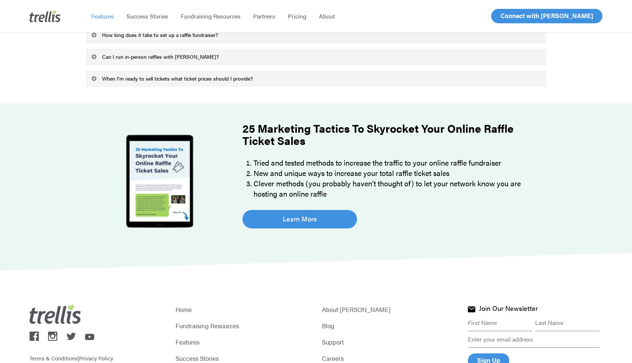 Image resolution: width=632 pixels, height=363 pixels. Describe the element at coordinates (327, 16) in the screenshot. I see `span: About` at that location.